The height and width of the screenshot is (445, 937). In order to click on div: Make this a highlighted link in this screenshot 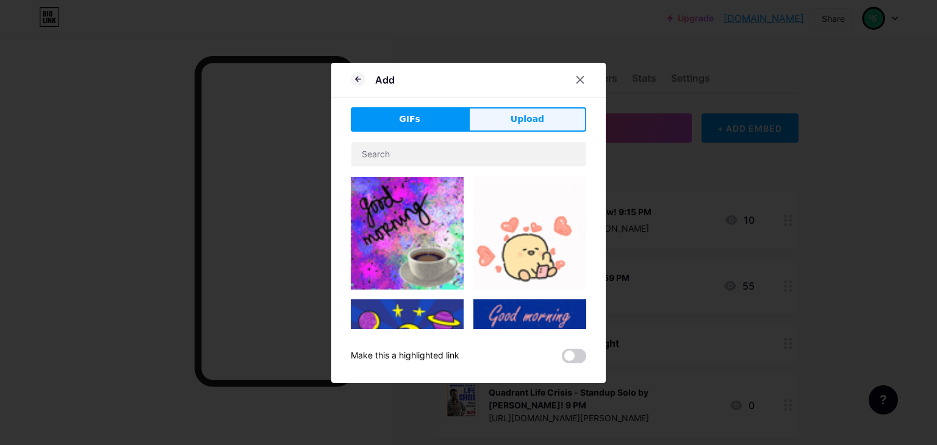, I will do `click(405, 356)`.